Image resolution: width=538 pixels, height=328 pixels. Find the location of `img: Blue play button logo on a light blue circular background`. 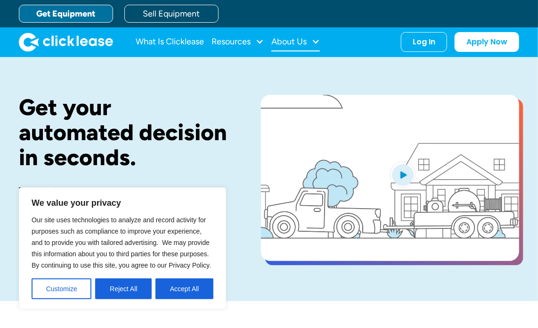

img: Blue play button logo on a light blue circular background is located at coordinates (403, 174).